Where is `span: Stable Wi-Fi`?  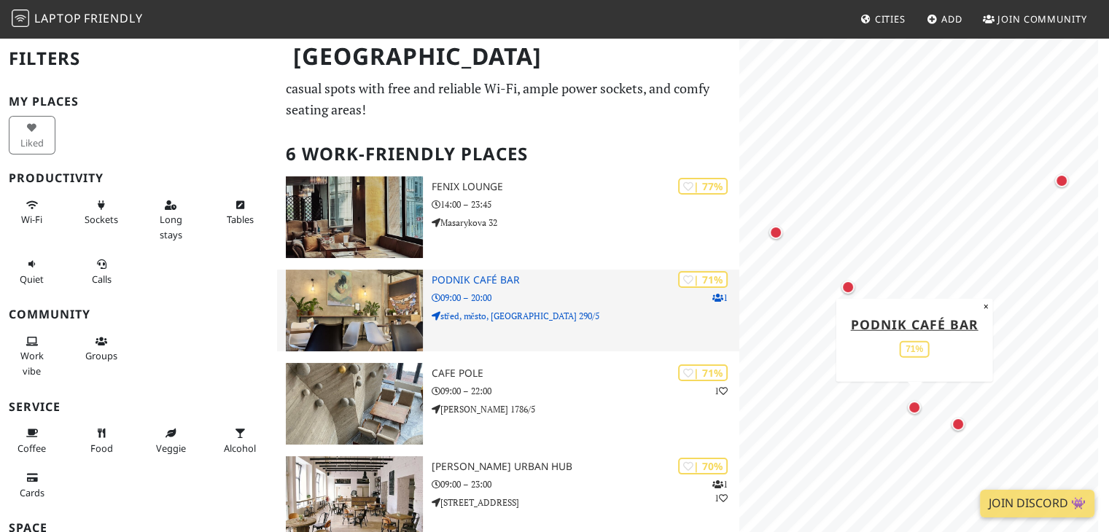
span: Stable Wi-Fi is located at coordinates (31, 220).